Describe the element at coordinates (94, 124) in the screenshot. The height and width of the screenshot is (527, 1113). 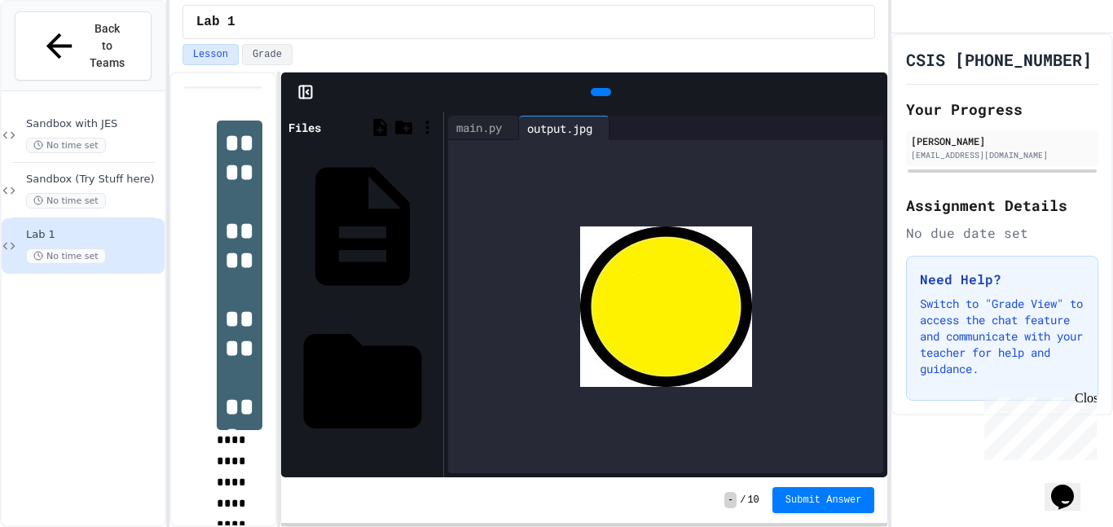
I see `span: Sandbox with JES` at that location.